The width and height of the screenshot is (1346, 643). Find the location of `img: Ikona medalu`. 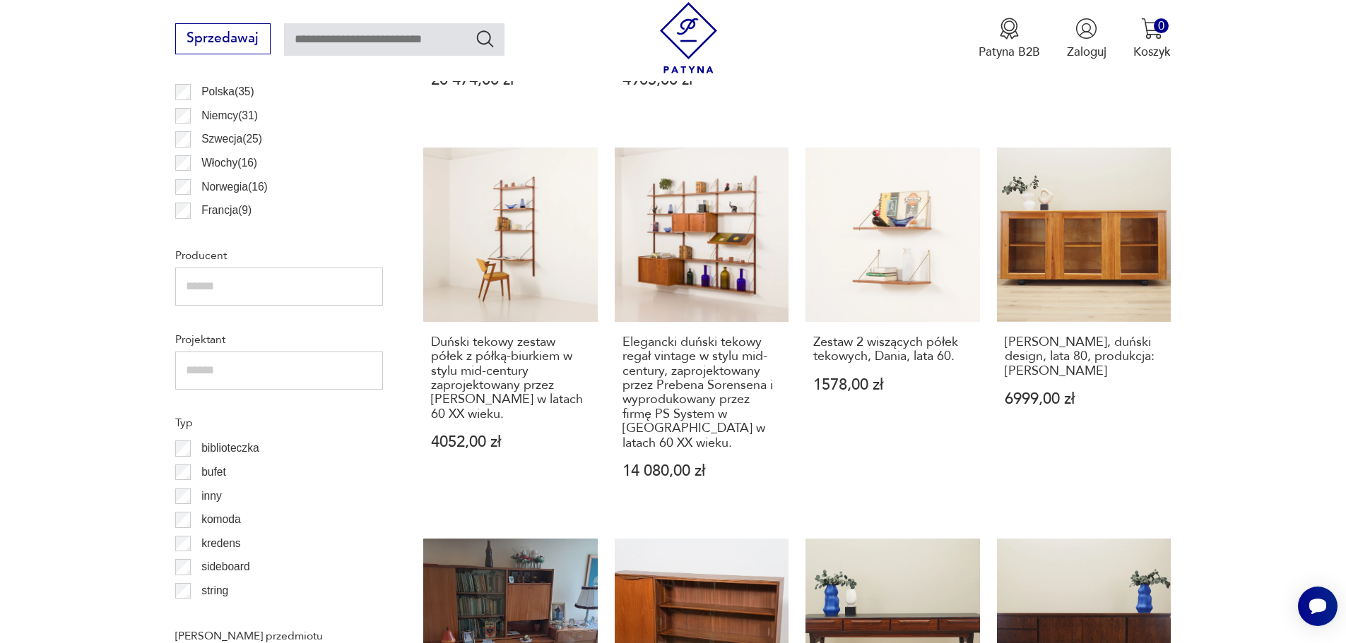

img: Ikona medalu is located at coordinates (1009, 28).